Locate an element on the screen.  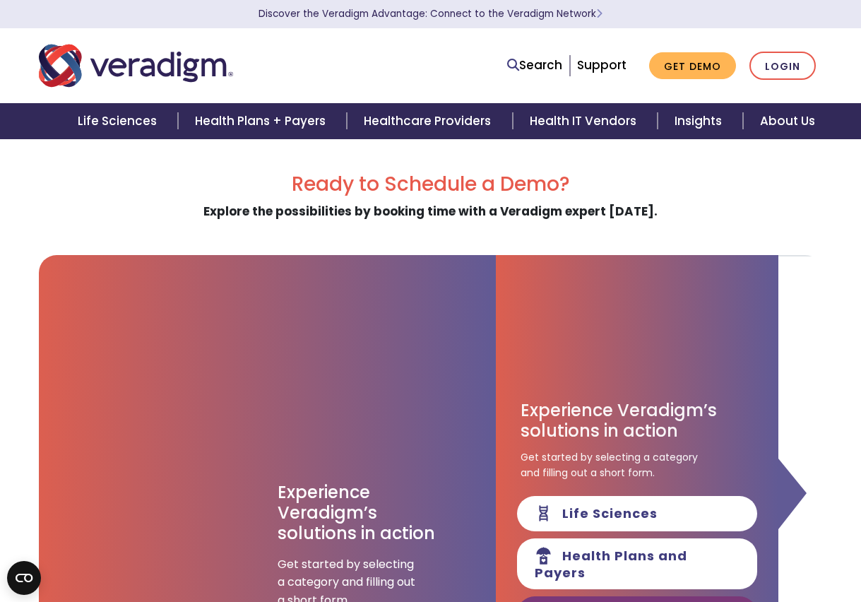
a: Discover the Veradigm Advantage: Connect to the Veradigm NetworkLearn More is located at coordinates (430, 13).